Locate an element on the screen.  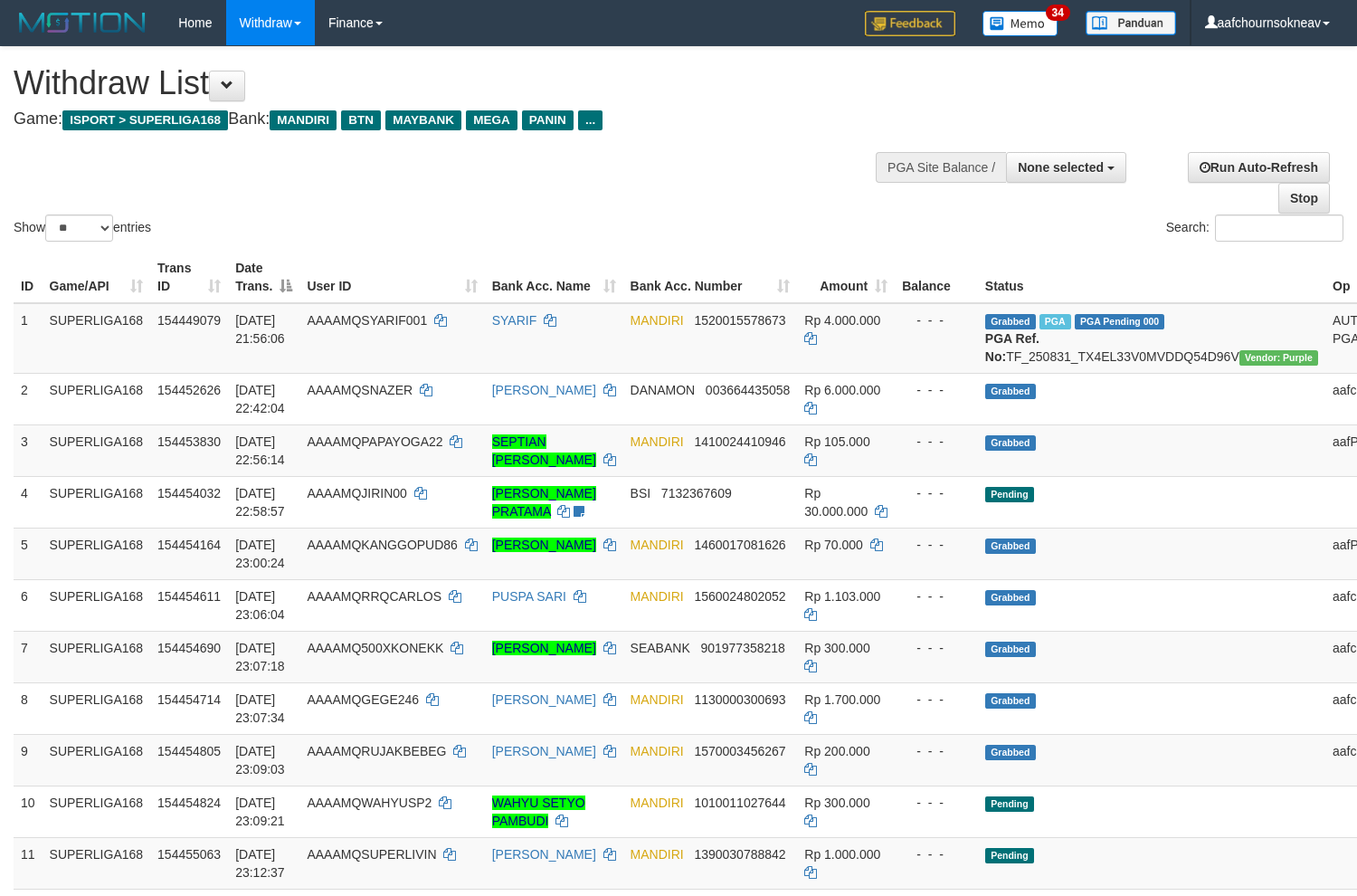
span: Copy 1570003456267 to clipboard is located at coordinates (739, 750).